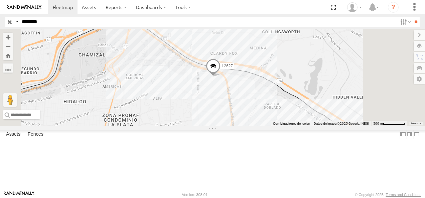  I want to click on div: Version: 308.01, so click(195, 195).